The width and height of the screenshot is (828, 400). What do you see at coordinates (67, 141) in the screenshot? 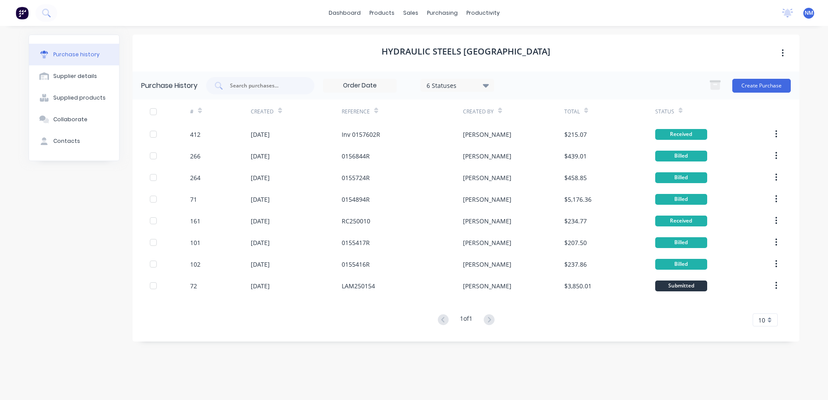
I see `div: Contacts` at bounding box center [67, 141].